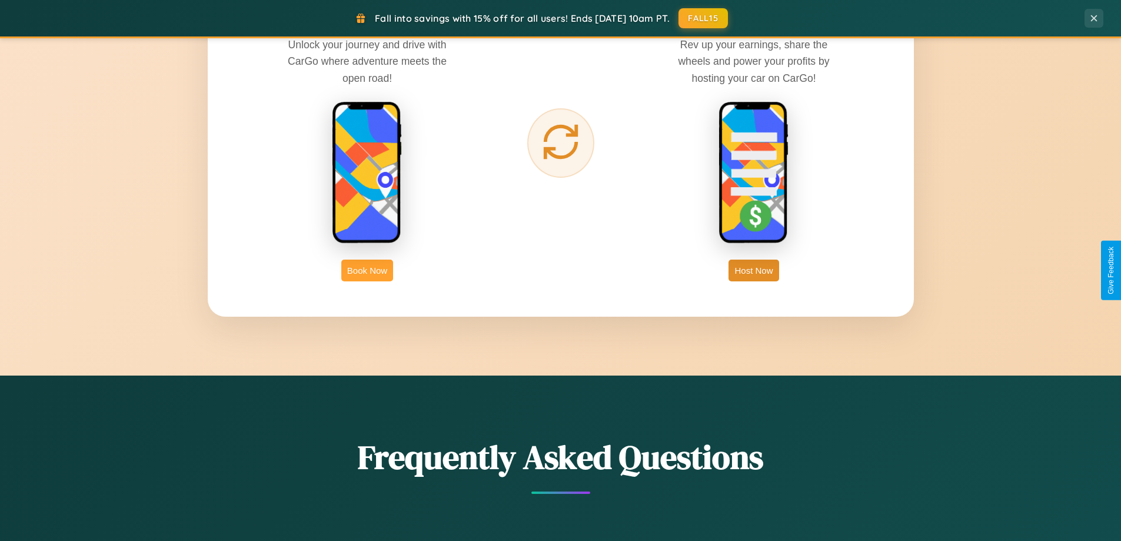 The height and width of the screenshot is (541, 1121). What do you see at coordinates (1111, 270) in the screenshot?
I see `div: Give Feedback` at bounding box center [1111, 270].